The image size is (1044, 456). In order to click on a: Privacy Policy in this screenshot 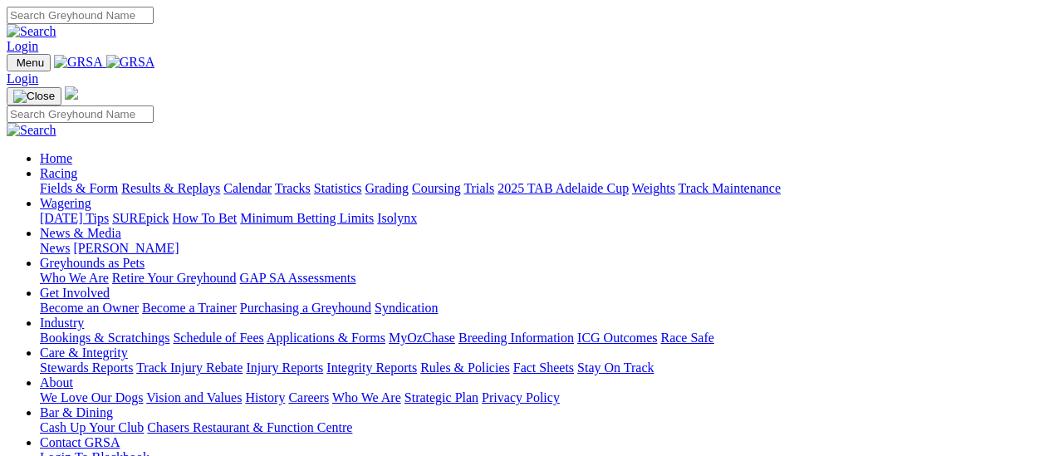, I will do `click(521, 397)`.